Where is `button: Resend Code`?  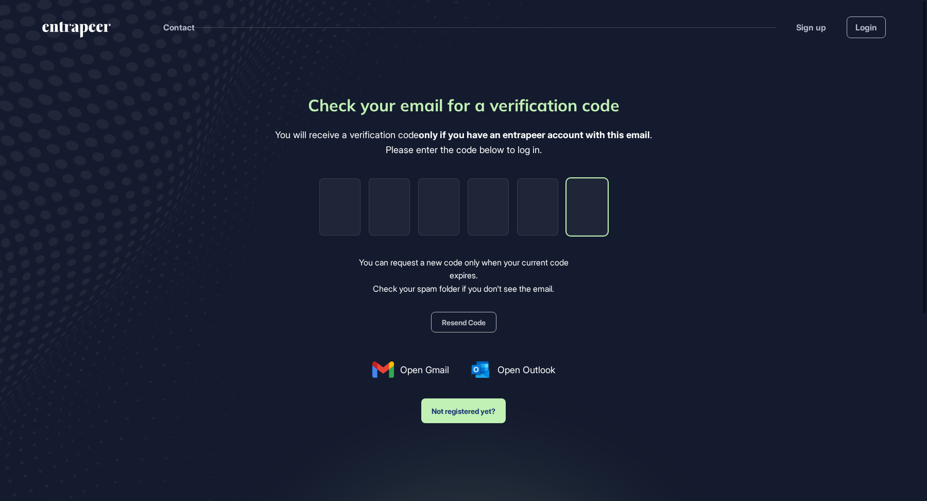
button: Resend Code is located at coordinates (464, 322).